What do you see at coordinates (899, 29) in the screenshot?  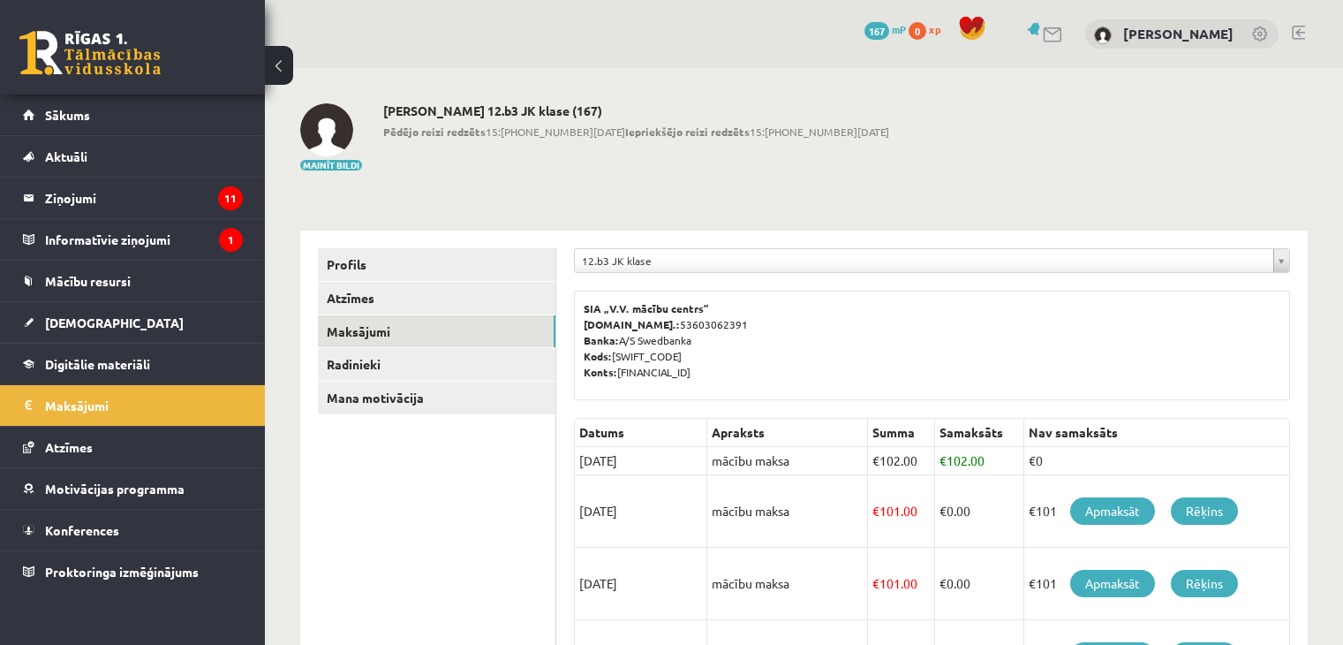 I see `span: mP` at bounding box center [899, 29].